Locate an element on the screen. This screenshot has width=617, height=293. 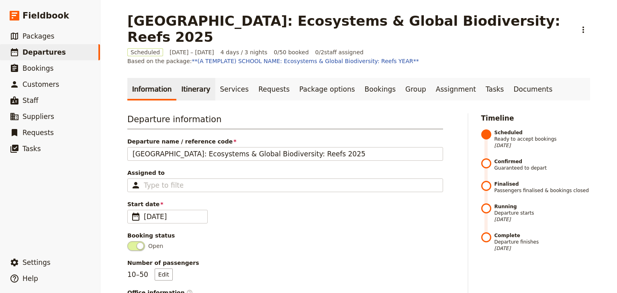
span: Requests is located at coordinates (38, 133).